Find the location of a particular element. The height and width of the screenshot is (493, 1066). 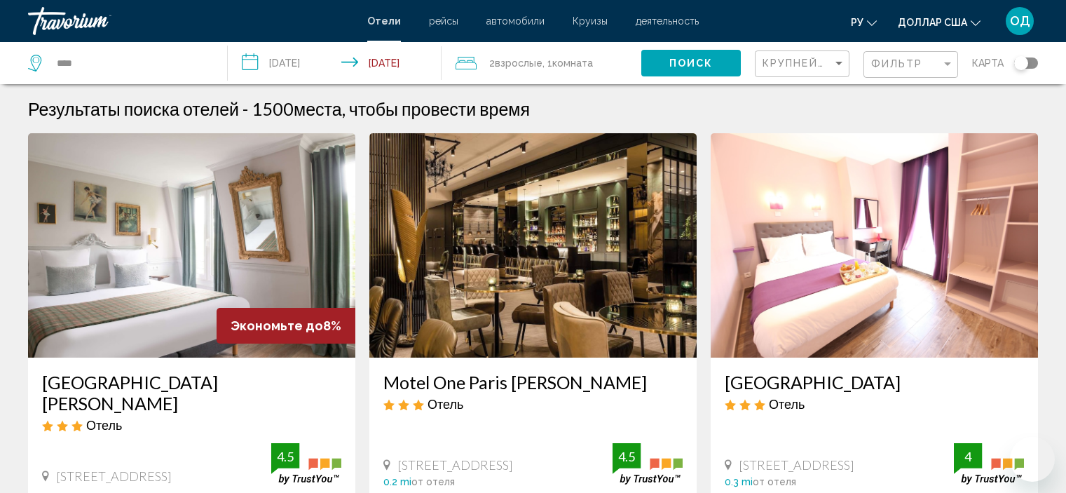

button: Check-in date: Sep 9, 2025 Check-out date: Sep 13, 2025 is located at coordinates (334, 63).